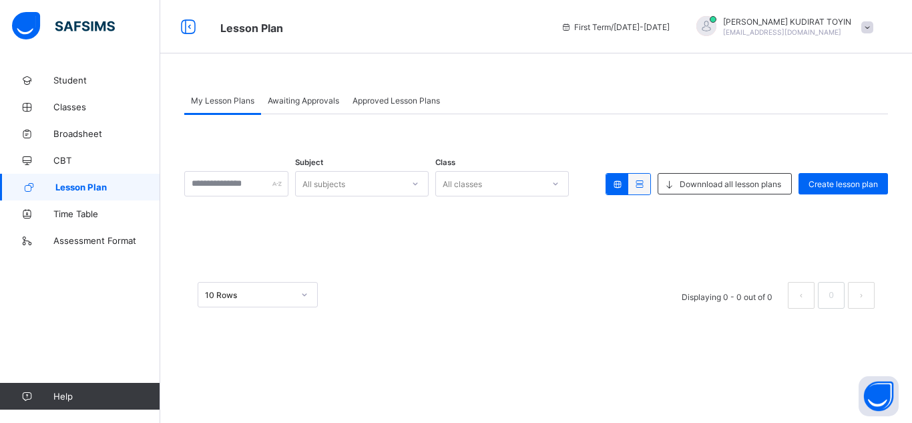 Image resolution: width=912 pixels, height=423 pixels. Describe the element at coordinates (63, 26) in the screenshot. I see `img: safsims` at that location.